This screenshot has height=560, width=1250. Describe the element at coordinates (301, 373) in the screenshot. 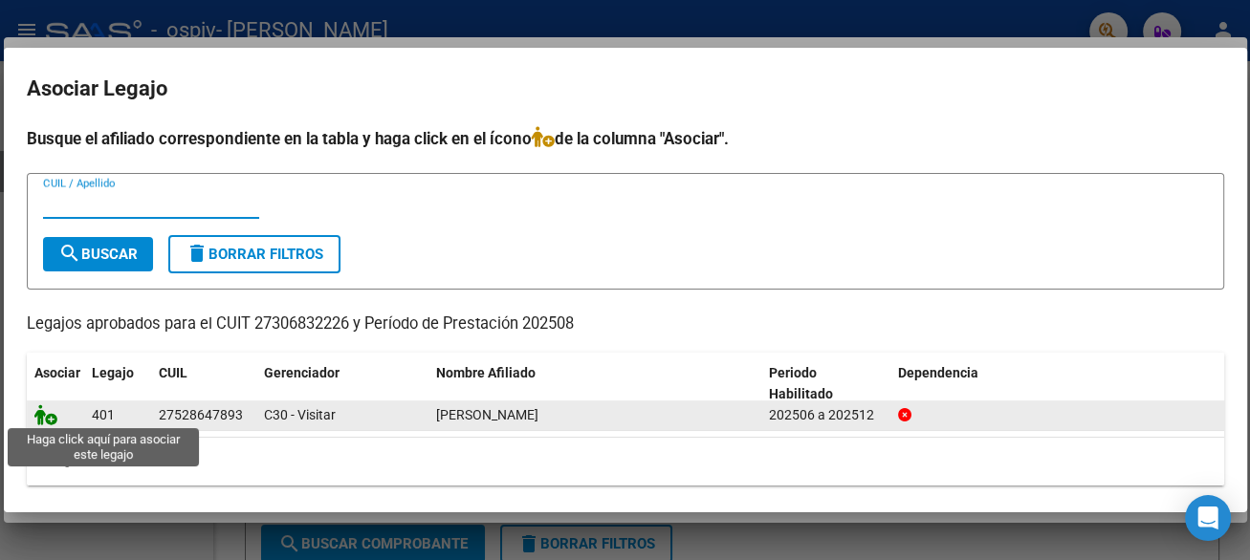

I see `span: Gerenciador` at that location.